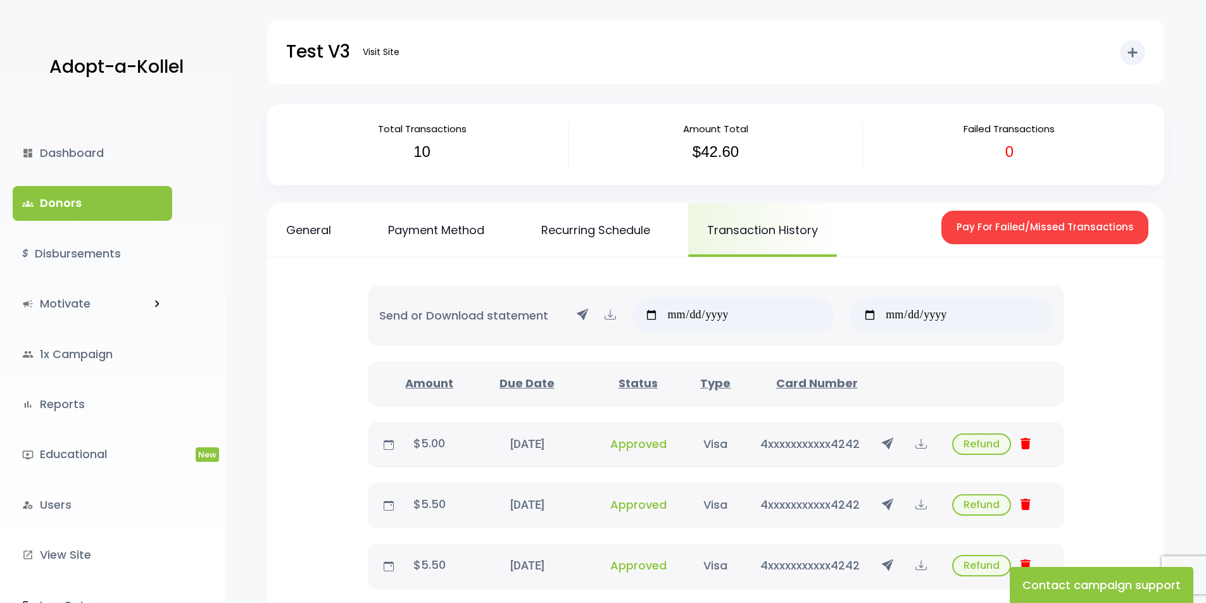  Describe the element at coordinates (429, 444) in the screenshot. I see `p: $5.00` at that location.